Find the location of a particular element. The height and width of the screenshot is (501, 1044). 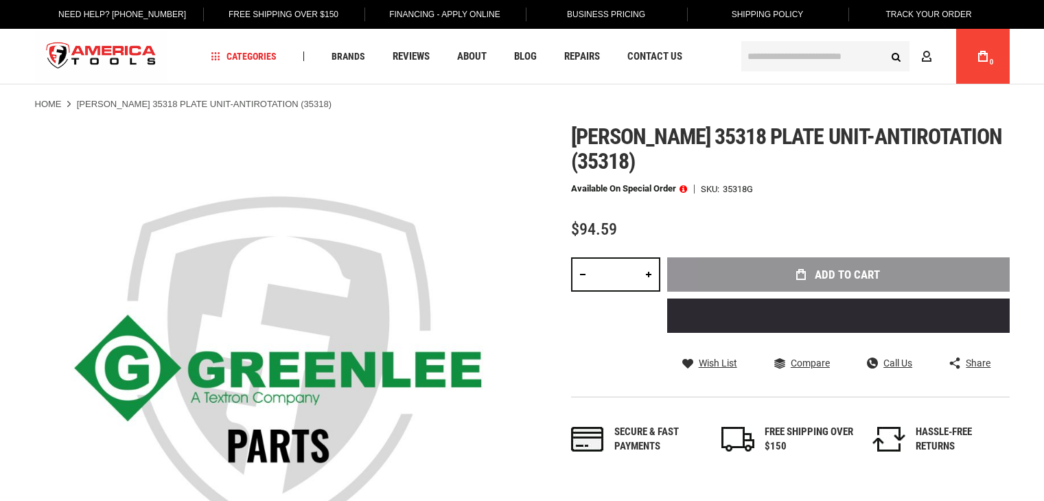

a: Compare is located at coordinates (801, 363).